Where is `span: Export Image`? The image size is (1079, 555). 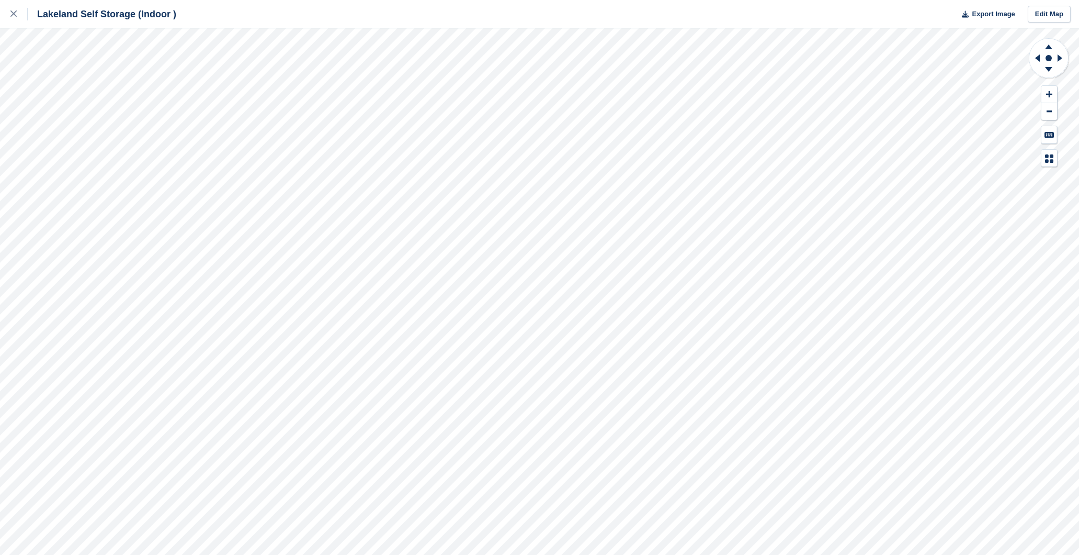 span: Export Image is located at coordinates (993, 14).